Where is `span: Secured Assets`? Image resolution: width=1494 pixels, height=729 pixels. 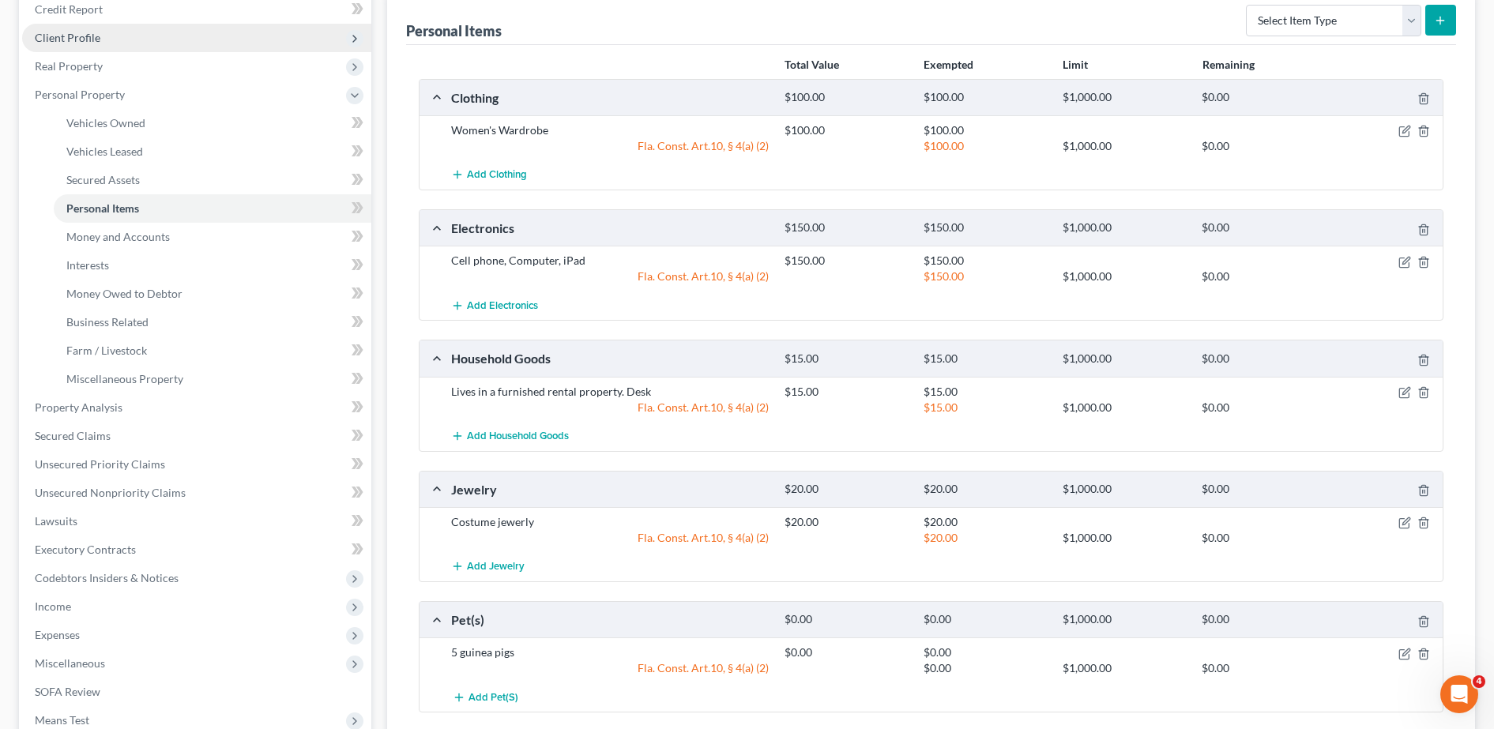 span: Secured Assets is located at coordinates (103, 179).